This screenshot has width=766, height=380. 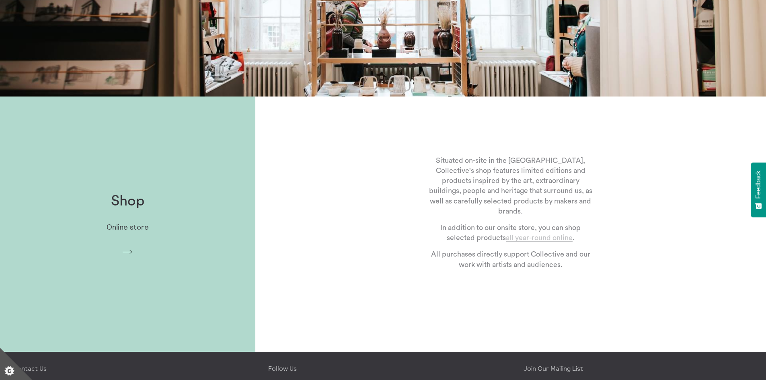 What do you see at coordinates (759, 185) in the screenshot?
I see `span: Feedback` at bounding box center [759, 185].